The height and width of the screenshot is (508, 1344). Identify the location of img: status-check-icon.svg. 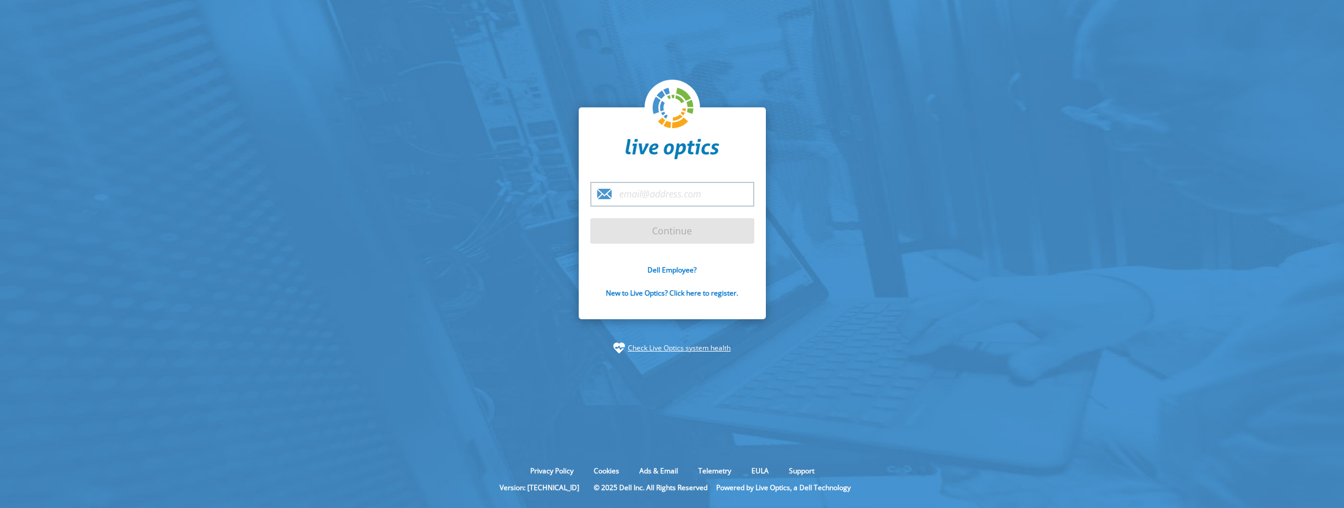
(619, 348).